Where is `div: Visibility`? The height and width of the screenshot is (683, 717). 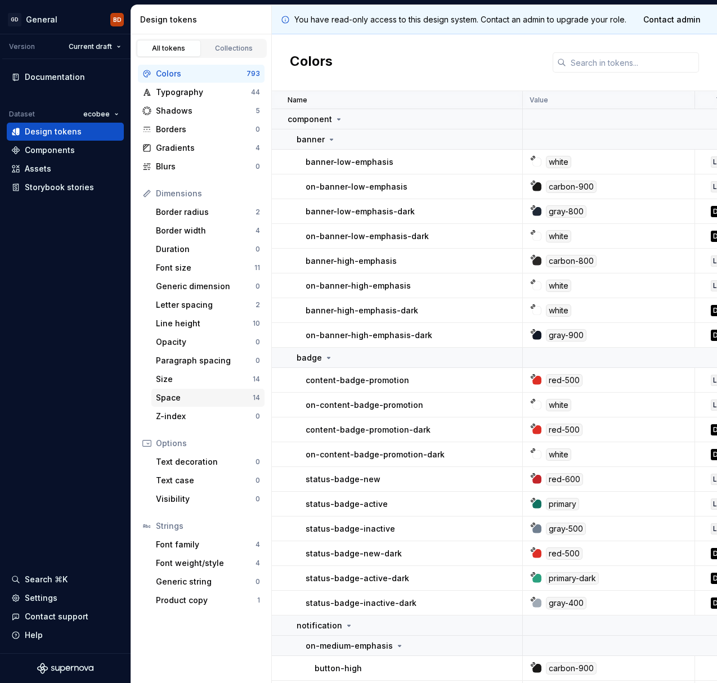
div: Visibility is located at coordinates (205, 499).